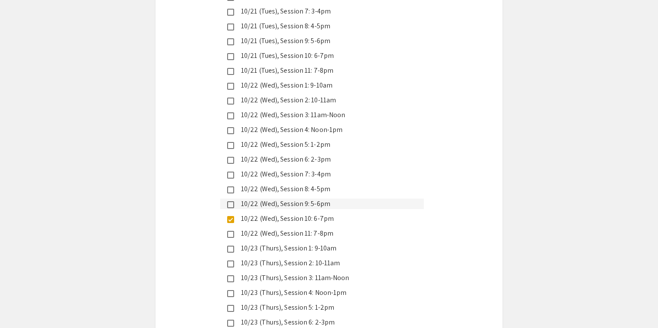 The width and height of the screenshot is (658, 328). Describe the element at coordinates (325, 307) in the screenshot. I see `div: 10/23 (Thurs), Session 5: 1-2pm` at that location.